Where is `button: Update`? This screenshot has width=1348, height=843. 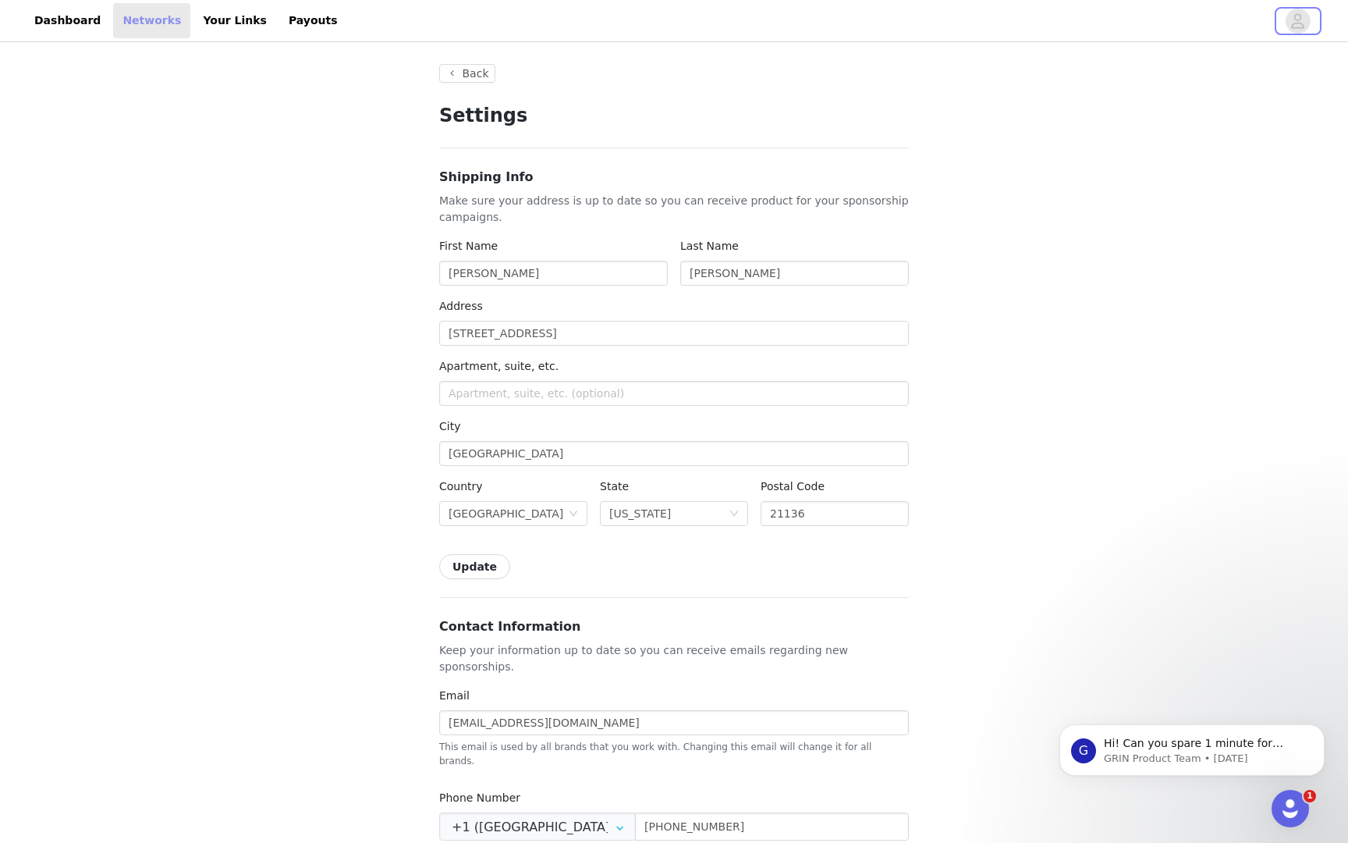
button: Update is located at coordinates (474, 567).